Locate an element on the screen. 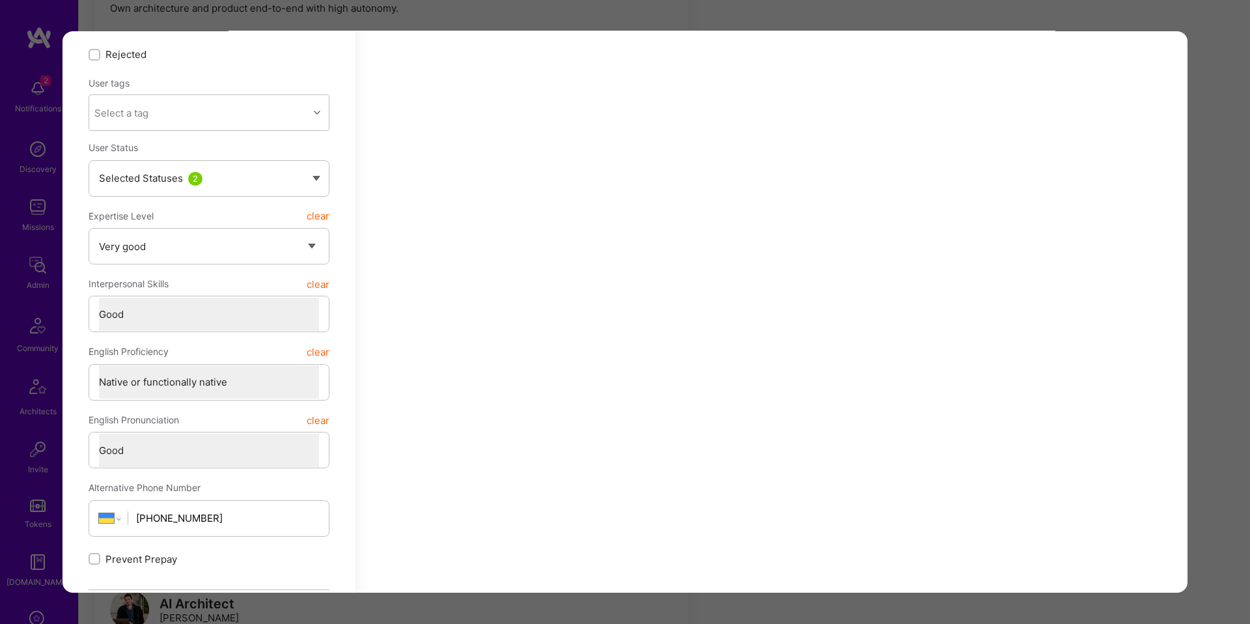  label: User tags is located at coordinates (109, 83).